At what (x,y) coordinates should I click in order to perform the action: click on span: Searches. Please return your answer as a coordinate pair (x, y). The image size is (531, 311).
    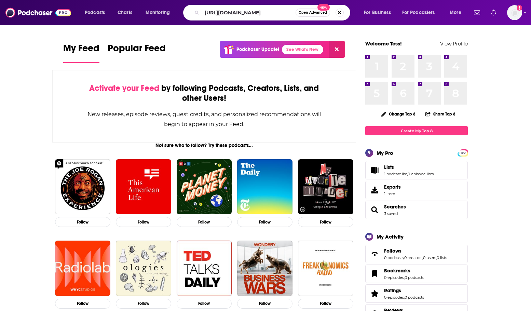
    Looking at the image, I should click on (417, 210).